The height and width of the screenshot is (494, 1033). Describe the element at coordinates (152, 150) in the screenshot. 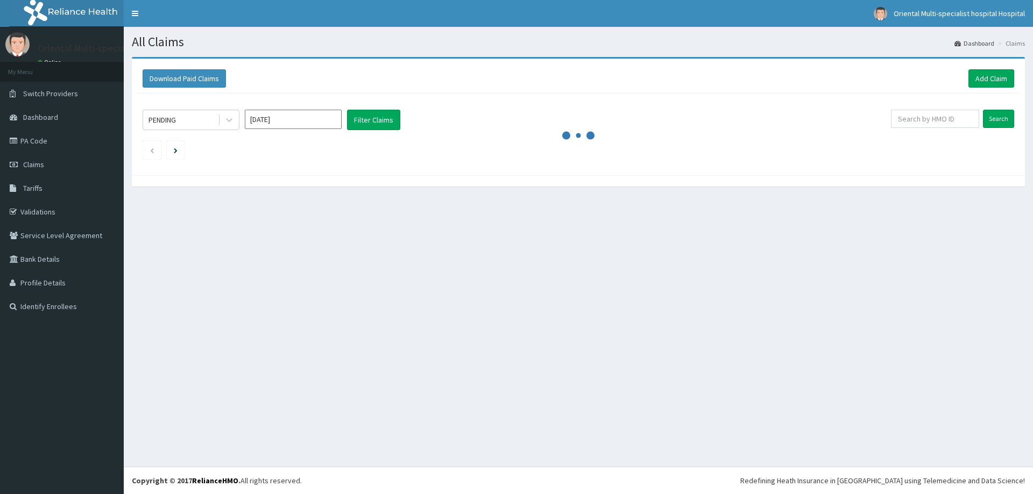

I see `a: Previous page` at that location.